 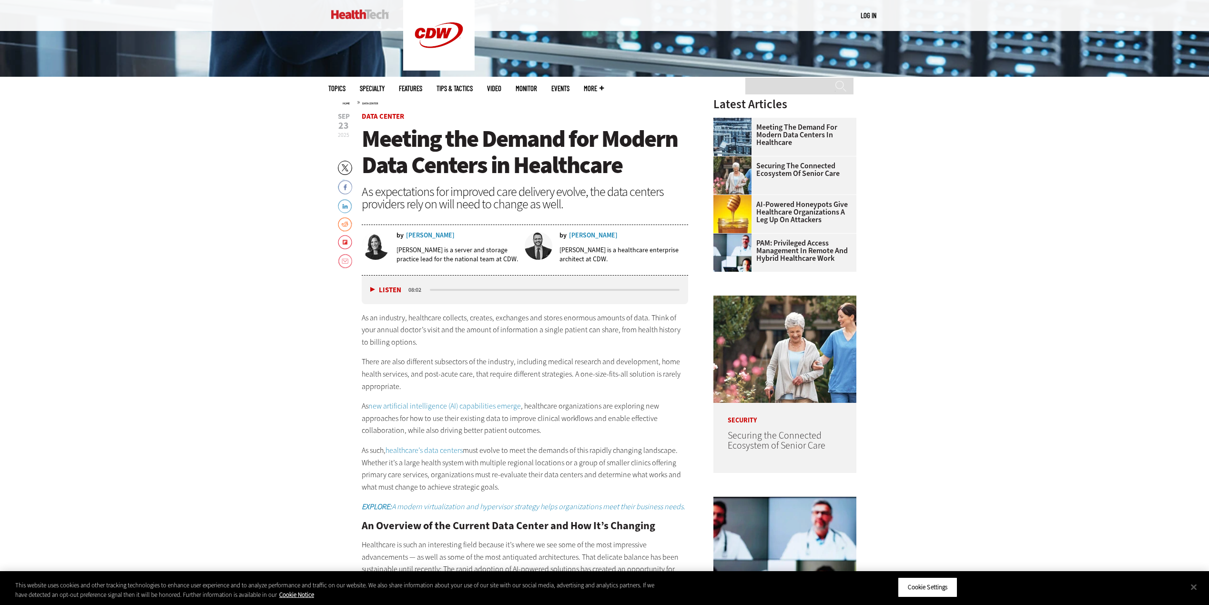 I want to click on p: There are also different subsectors of the industry, including medical research and development, ..., so click(x=525, y=374).